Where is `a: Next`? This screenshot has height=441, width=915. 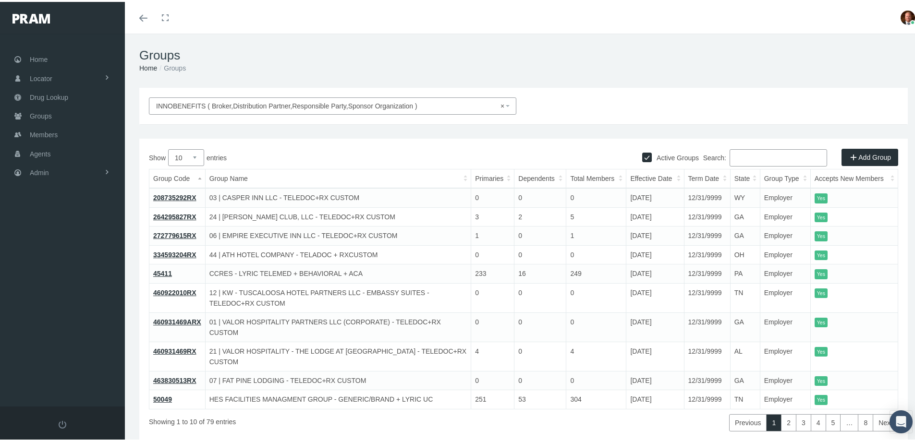
a: Next is located at coordinates (885, 421).